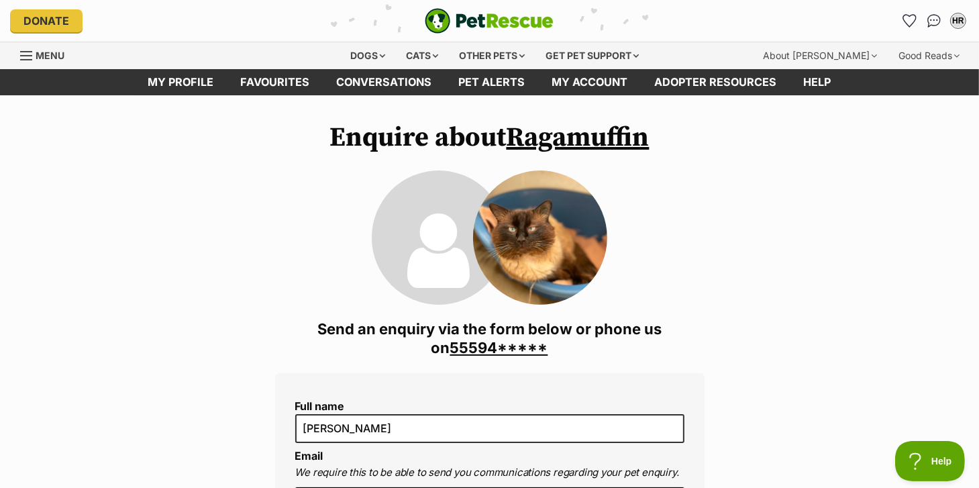 The height and width of the screenshot is (488, 979). What do you see at coordinates (47, 54) in the screenshot?
I see `a: Menu` at bounding box center [47, 54].